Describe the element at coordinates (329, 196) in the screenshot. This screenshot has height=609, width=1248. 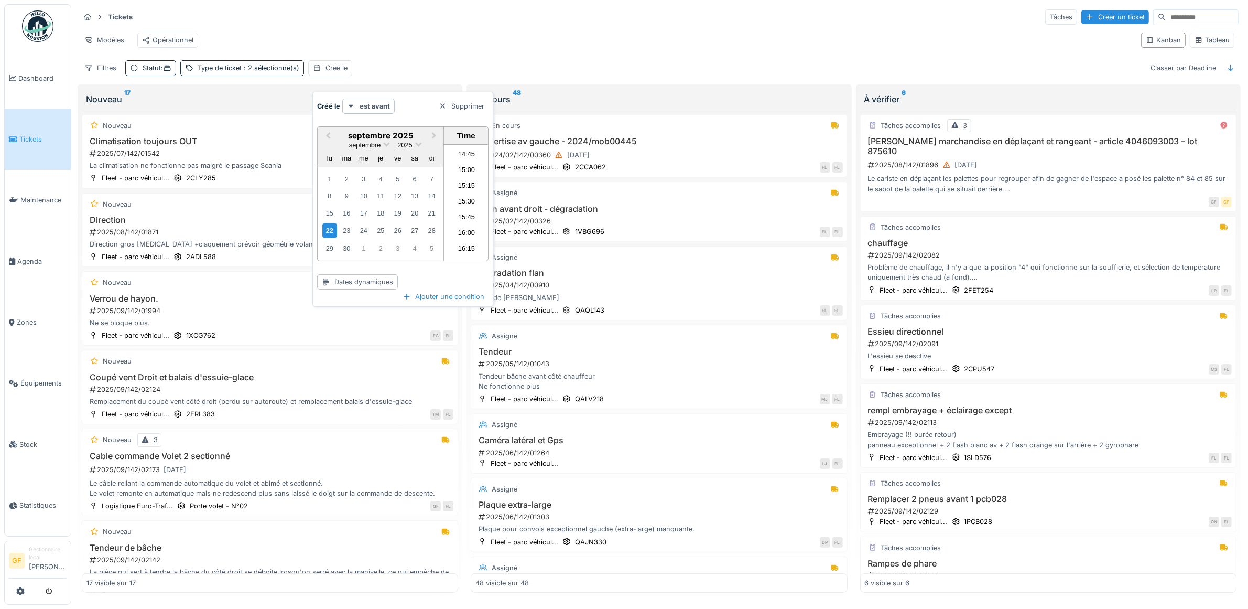
I see `div: Choose lundi 8 septembre 2025` at that location.